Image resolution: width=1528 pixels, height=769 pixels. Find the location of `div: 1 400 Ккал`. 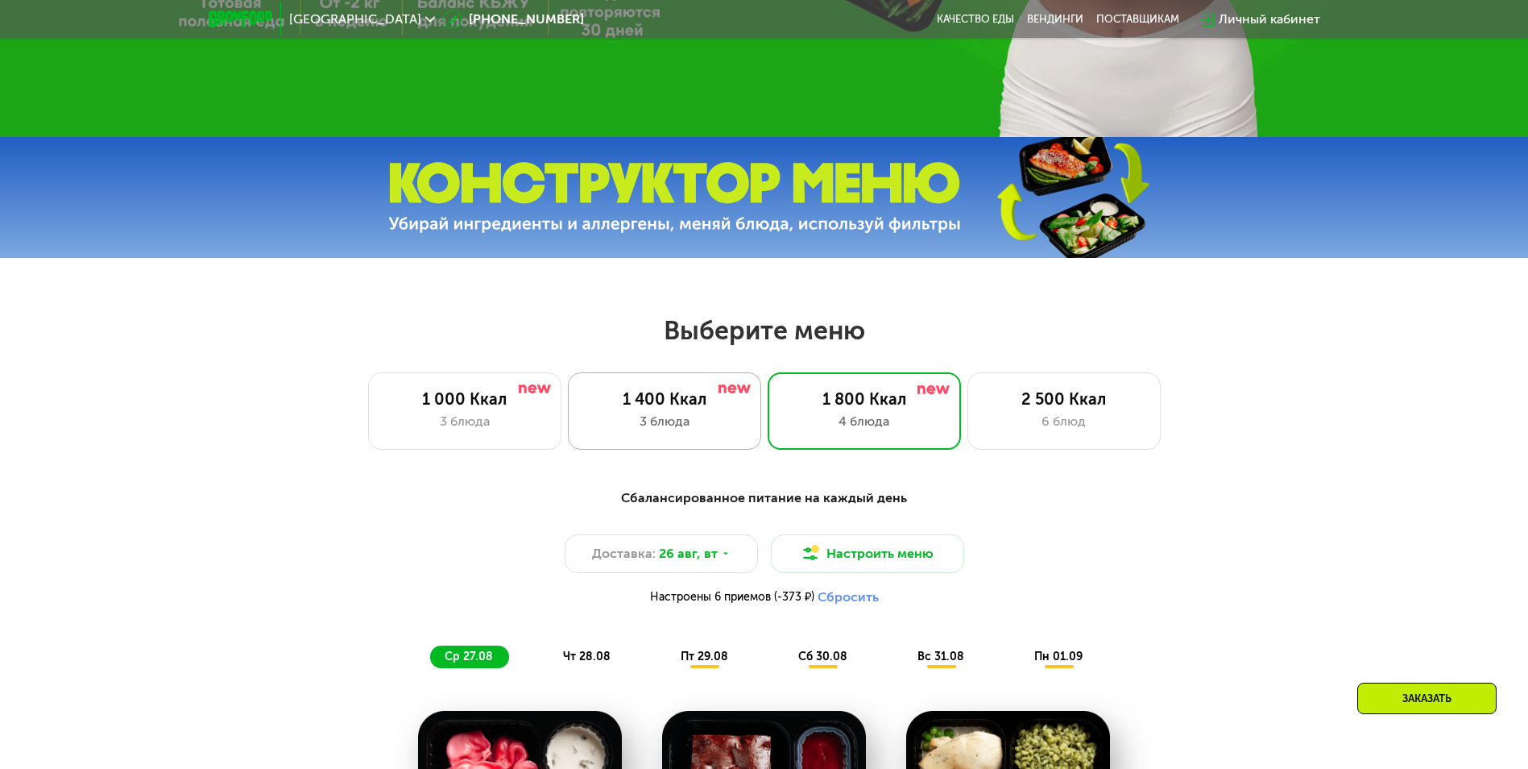

div: 1 400 Ккал is located at coordinates (665, 399).